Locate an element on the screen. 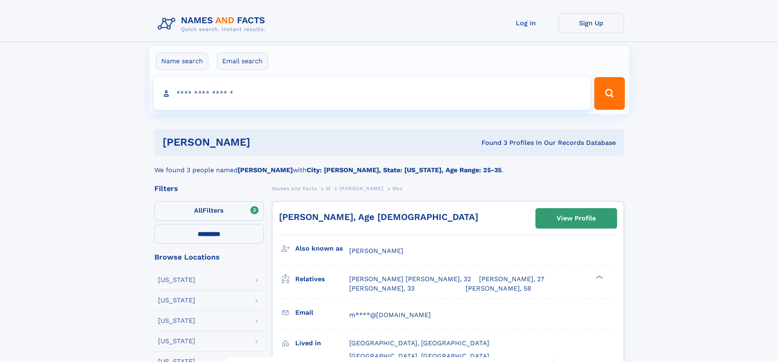 The image size is (778, 362). img: Logo Names and Facts is located at coordinates (213, 24).